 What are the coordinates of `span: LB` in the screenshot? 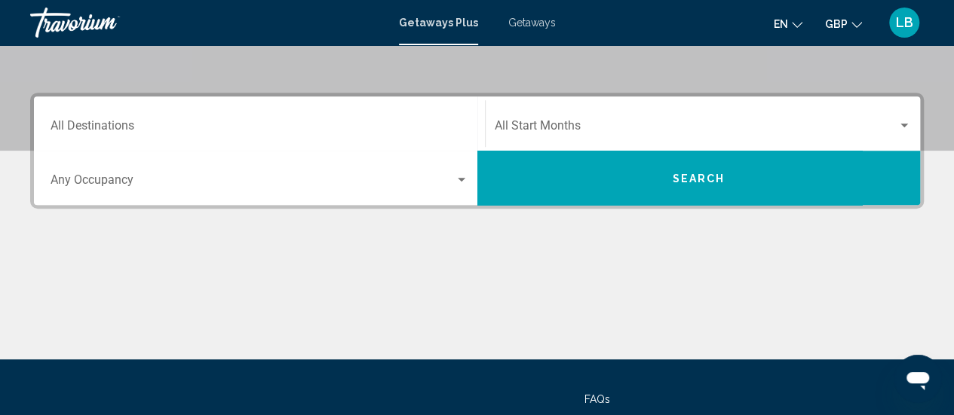 It's located at (904, 23).